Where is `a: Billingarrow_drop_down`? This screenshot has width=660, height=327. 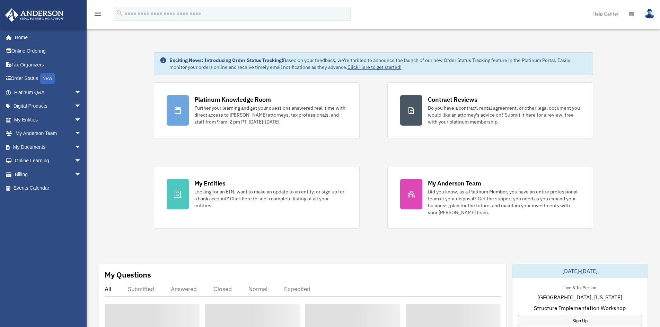
a: Billingarrow_drop_down is located at coordinates (48, 175).